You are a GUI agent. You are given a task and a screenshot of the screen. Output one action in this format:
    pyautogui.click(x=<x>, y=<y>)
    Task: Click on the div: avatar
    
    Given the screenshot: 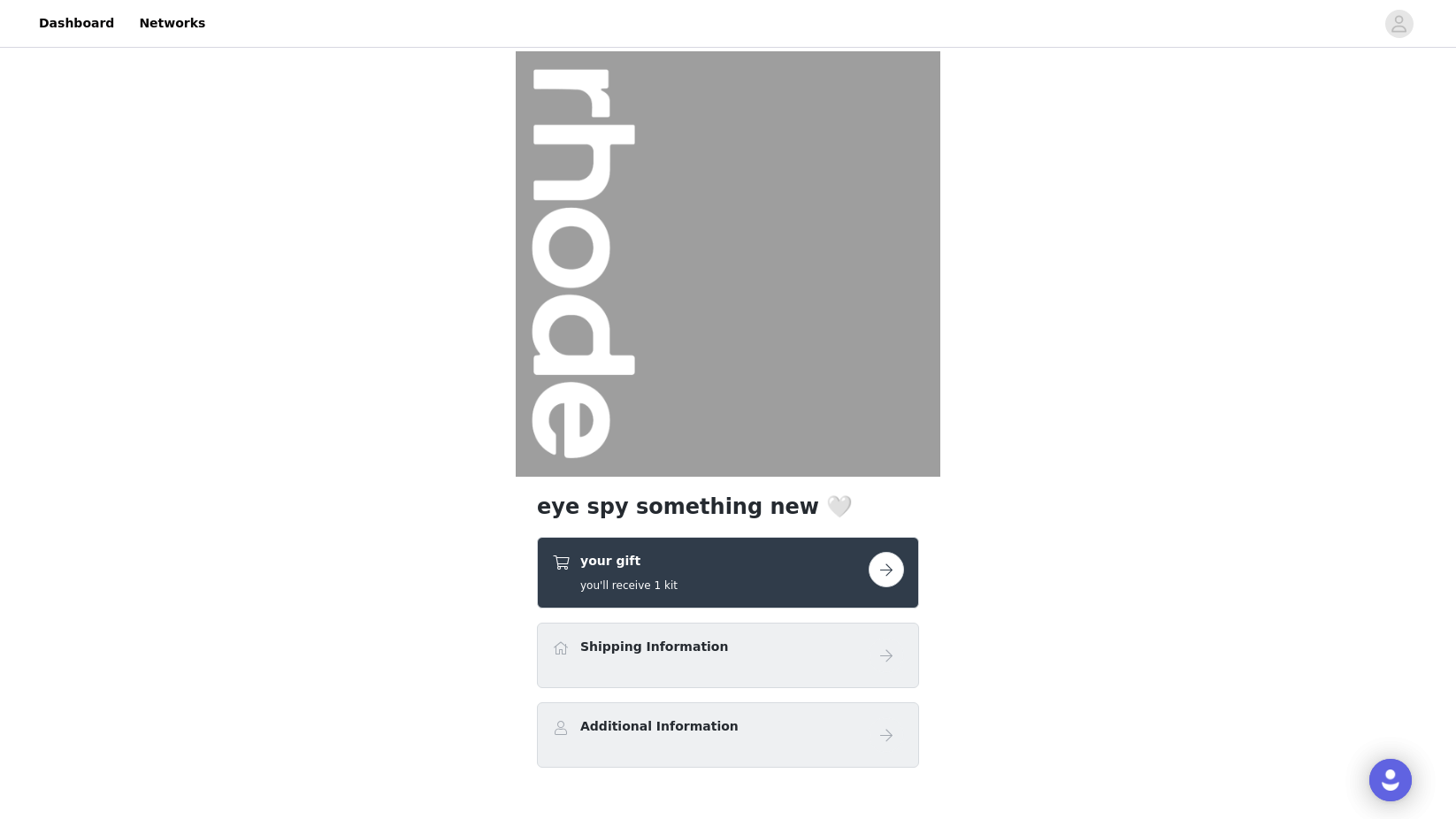 What is the action you would take?
    pyautogui.click(x=1398, y=24)
    